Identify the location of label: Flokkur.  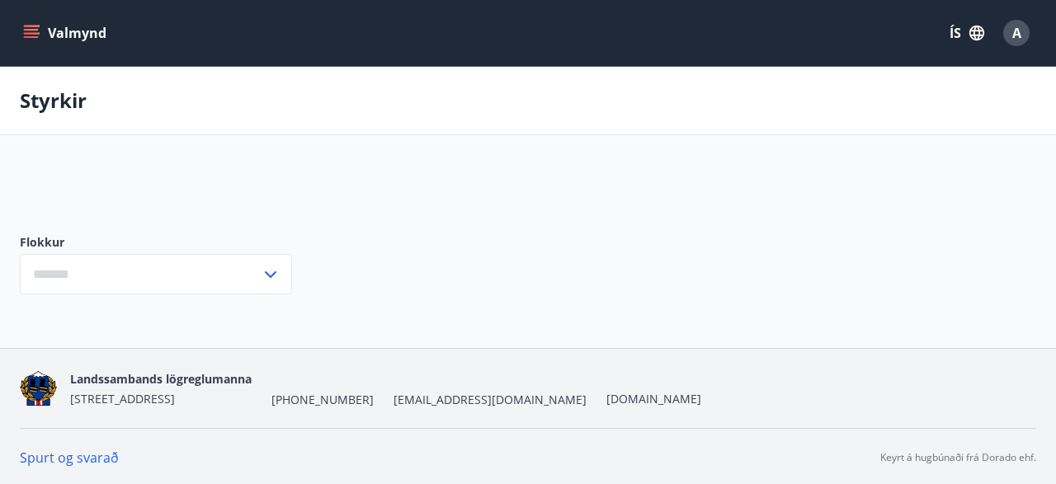
(156, 243).